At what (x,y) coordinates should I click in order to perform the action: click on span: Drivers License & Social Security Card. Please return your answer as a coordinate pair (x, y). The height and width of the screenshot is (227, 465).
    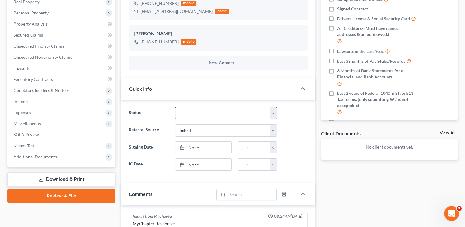
    Looking at the image, I should click on (373, 19).